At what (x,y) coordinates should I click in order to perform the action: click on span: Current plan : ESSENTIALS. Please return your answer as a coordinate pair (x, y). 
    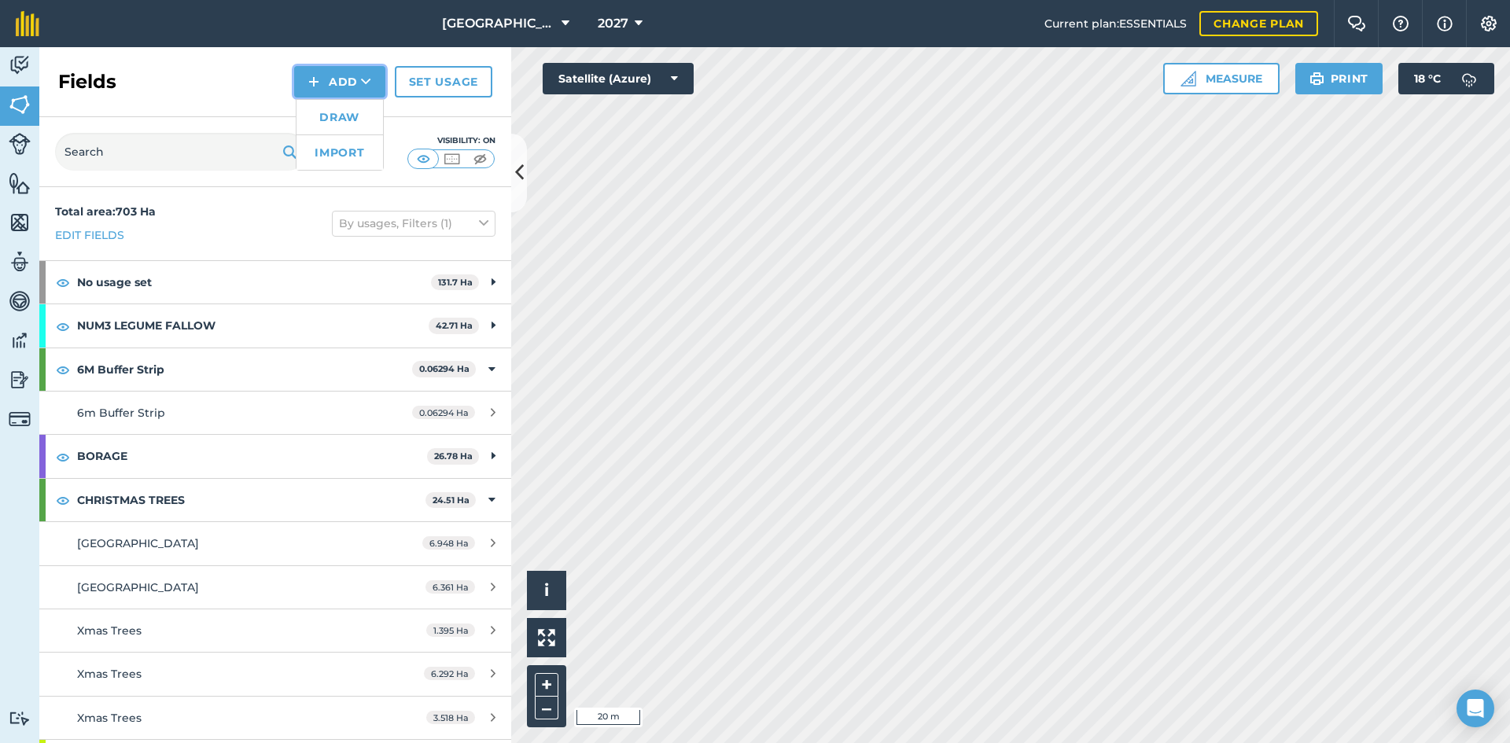
    Looking at the image, I should click on (1115, 24).